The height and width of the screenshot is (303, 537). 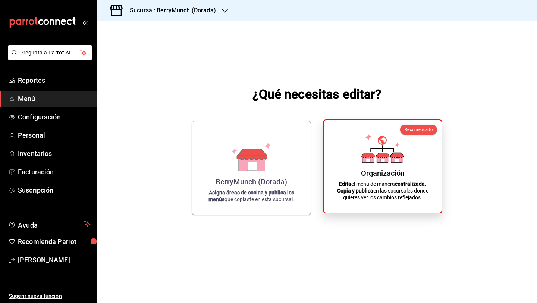 What do you see at coordinates (382, 173) in the screenshot?
I see `div: Organización` at bounding box center [382, 173].